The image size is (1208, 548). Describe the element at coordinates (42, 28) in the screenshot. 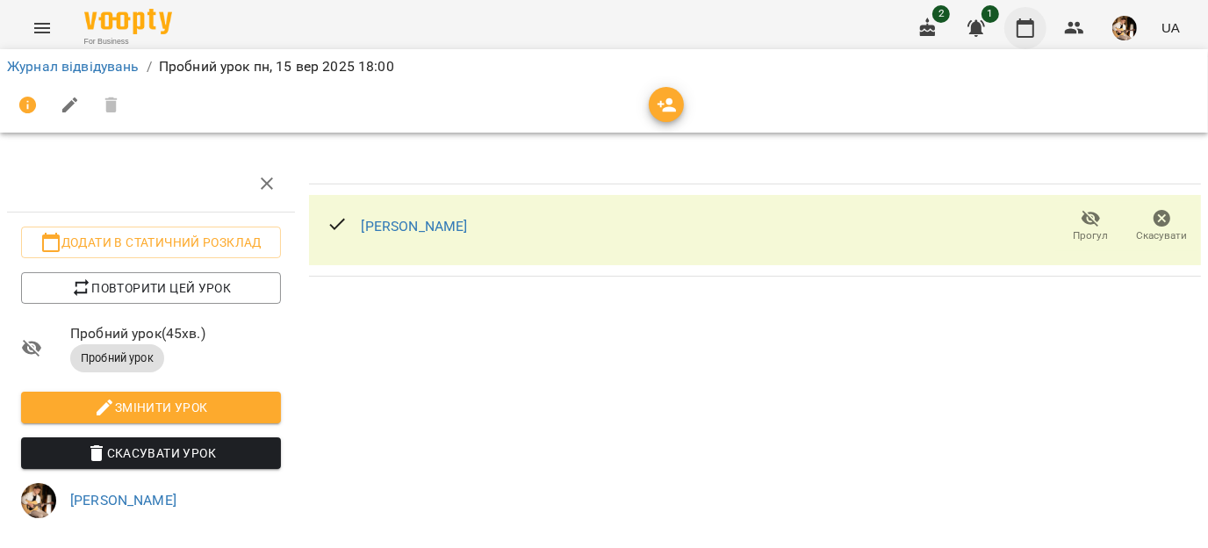

I see `button: Menu` at that location.